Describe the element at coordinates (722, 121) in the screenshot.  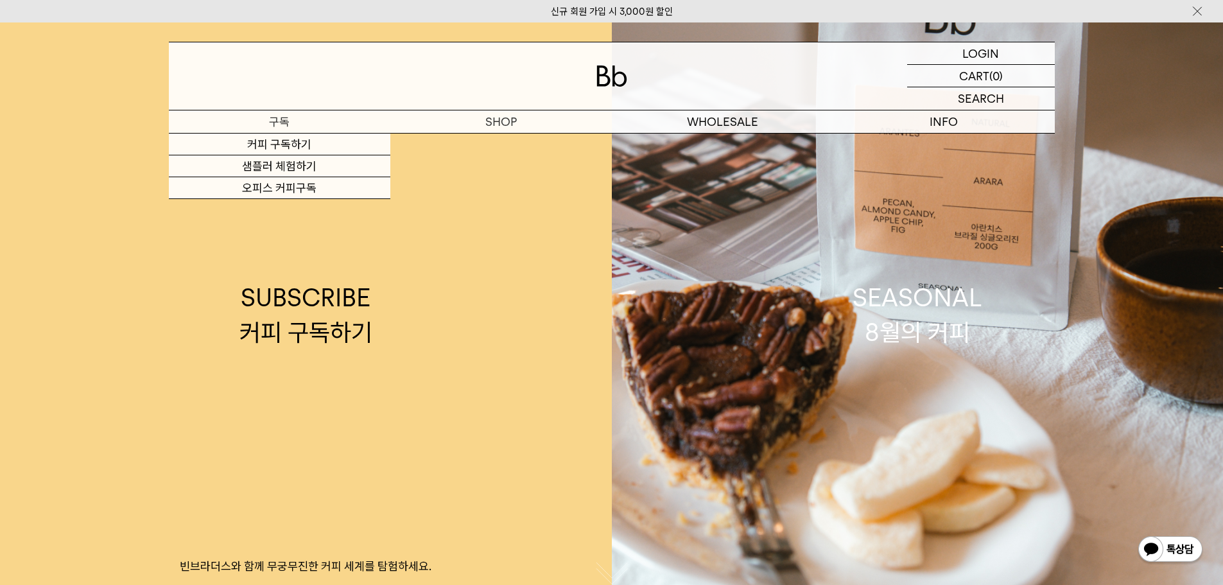
I see `p: WHOLESALE` at that location.